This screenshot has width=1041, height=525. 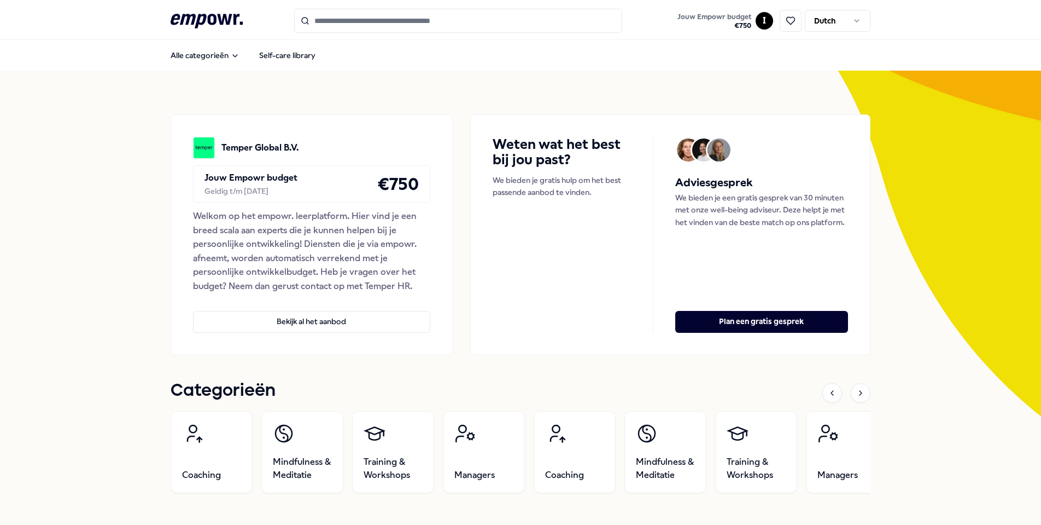 I want to click on span: € 750, so click(x=714, y=26).